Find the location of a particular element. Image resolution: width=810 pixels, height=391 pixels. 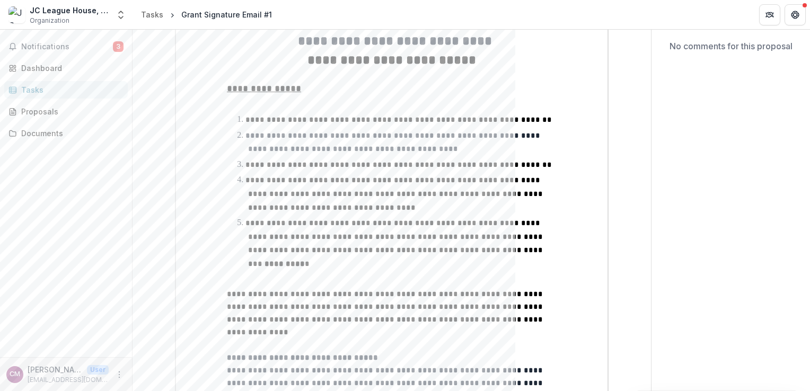

a: Proposals is located at coordinates (66, 111).